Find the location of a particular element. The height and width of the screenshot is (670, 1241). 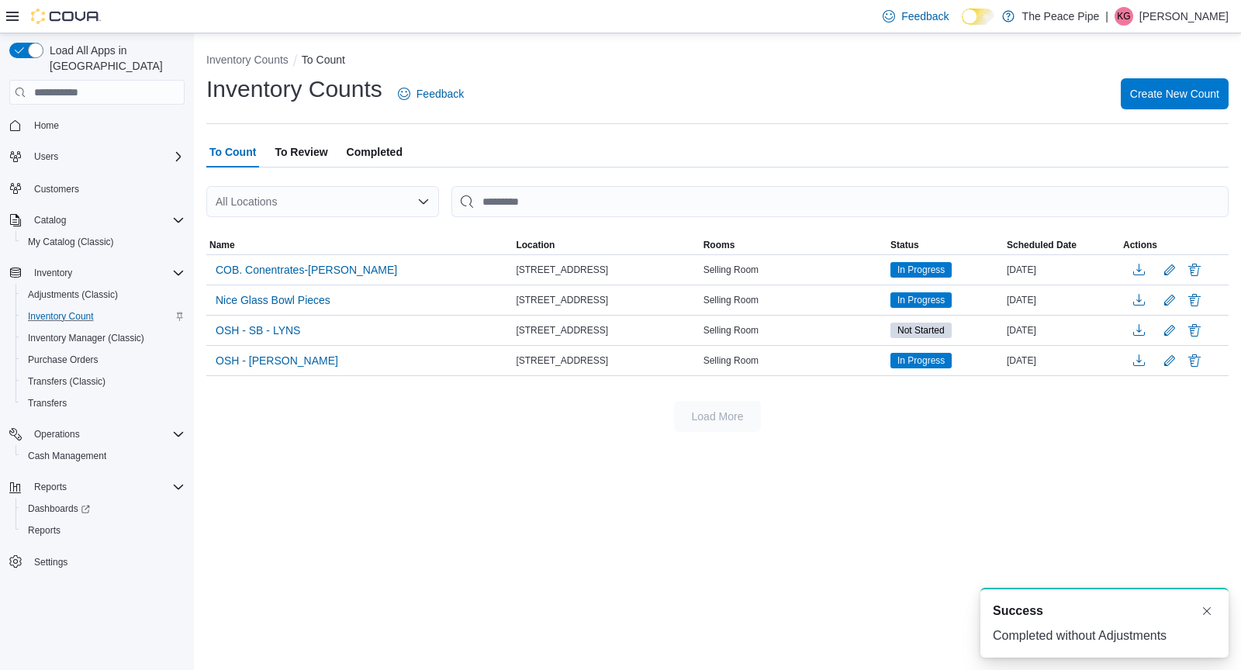

span: Success is located at coordinates (1017, 611).